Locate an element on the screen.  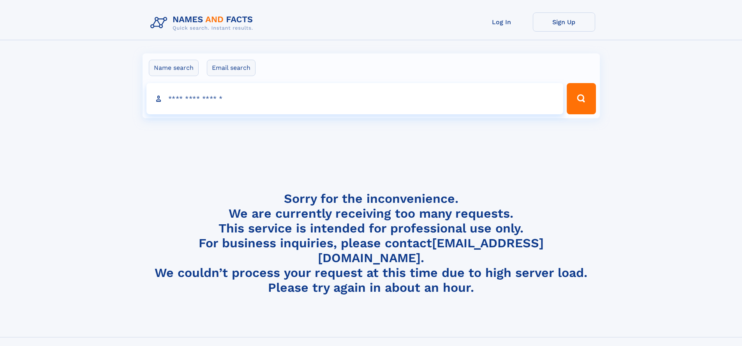
button: Search Button is located at coordinates (581, 99).